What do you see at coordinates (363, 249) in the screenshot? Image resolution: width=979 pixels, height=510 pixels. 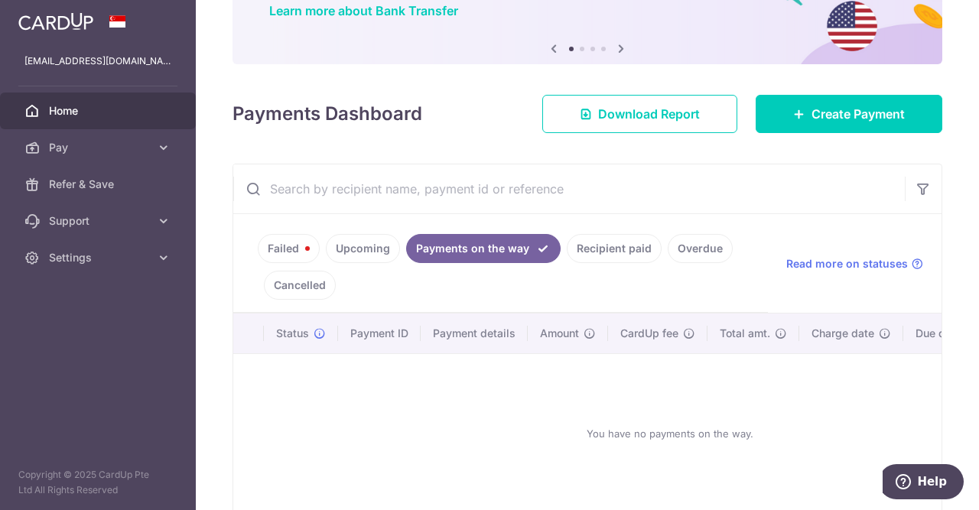 I see `a: Upcoming` at bounding box center [363, 249].